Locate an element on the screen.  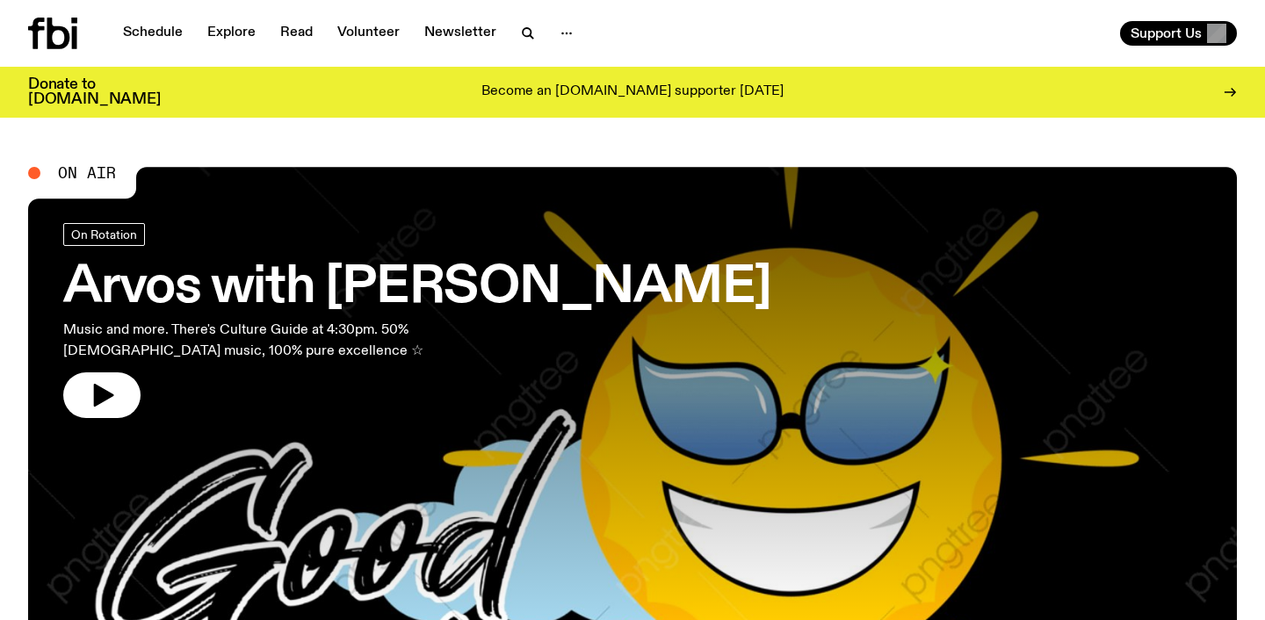
span: On Air is located at coordinates (87, 173).